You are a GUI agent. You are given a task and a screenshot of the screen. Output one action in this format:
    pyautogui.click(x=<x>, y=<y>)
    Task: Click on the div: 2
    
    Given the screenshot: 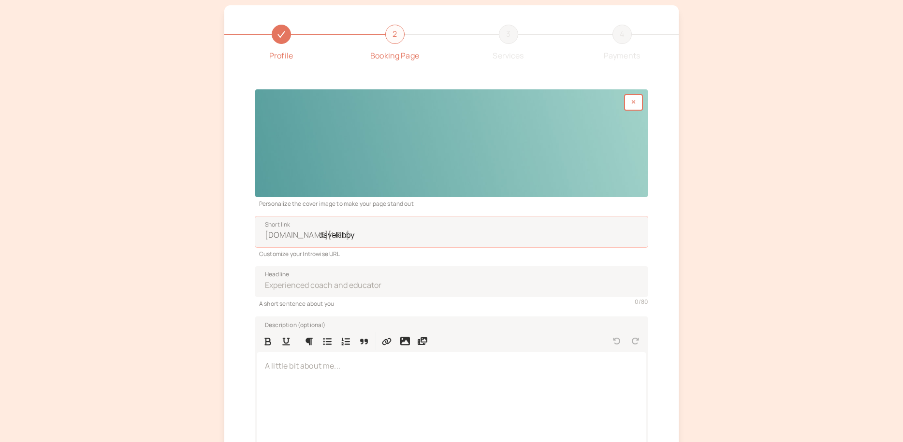 What is the action you would take?
    pyautogui.click(x=395, y=34)
    